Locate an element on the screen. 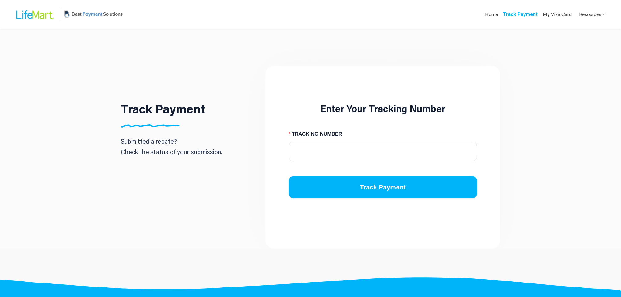 The image size is (621, 297). img: LifeMart Logo is located at coordinates (34, 14).